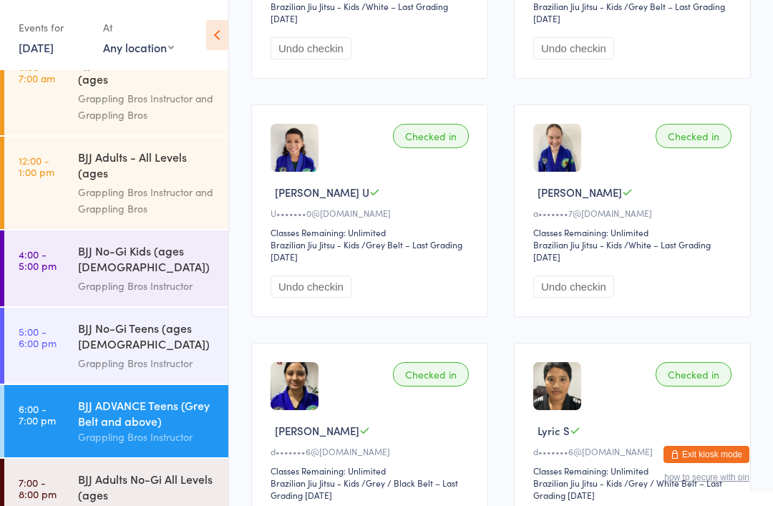  I want to click on div: At, so click(138, 27).